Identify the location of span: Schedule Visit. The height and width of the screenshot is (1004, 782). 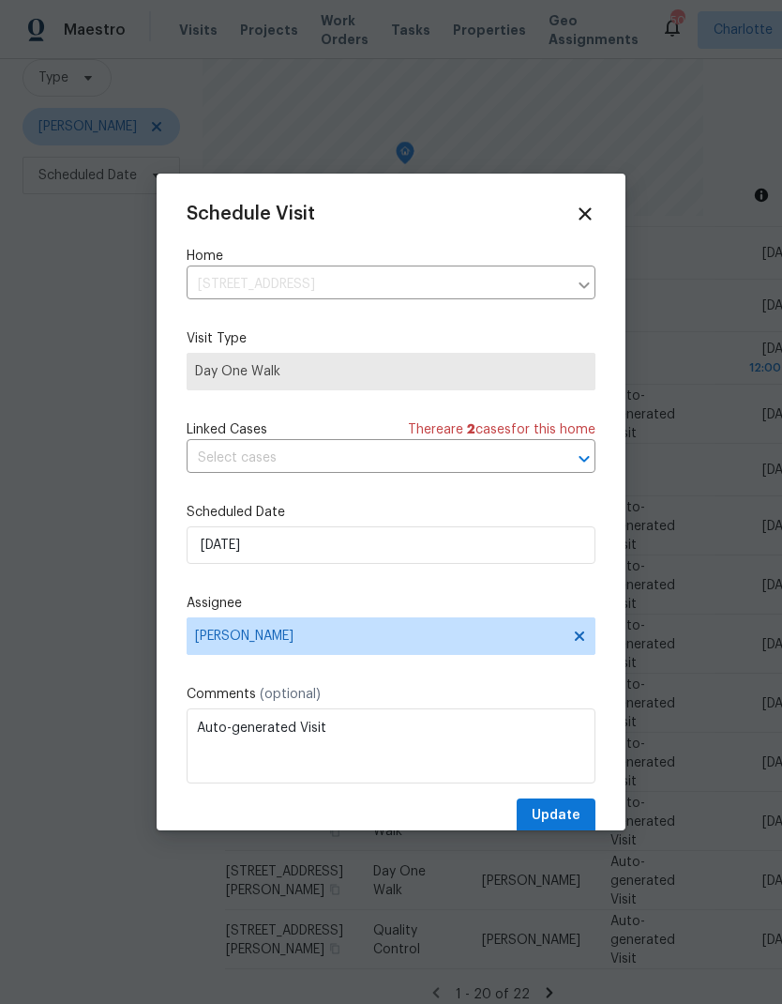
(251, 214).